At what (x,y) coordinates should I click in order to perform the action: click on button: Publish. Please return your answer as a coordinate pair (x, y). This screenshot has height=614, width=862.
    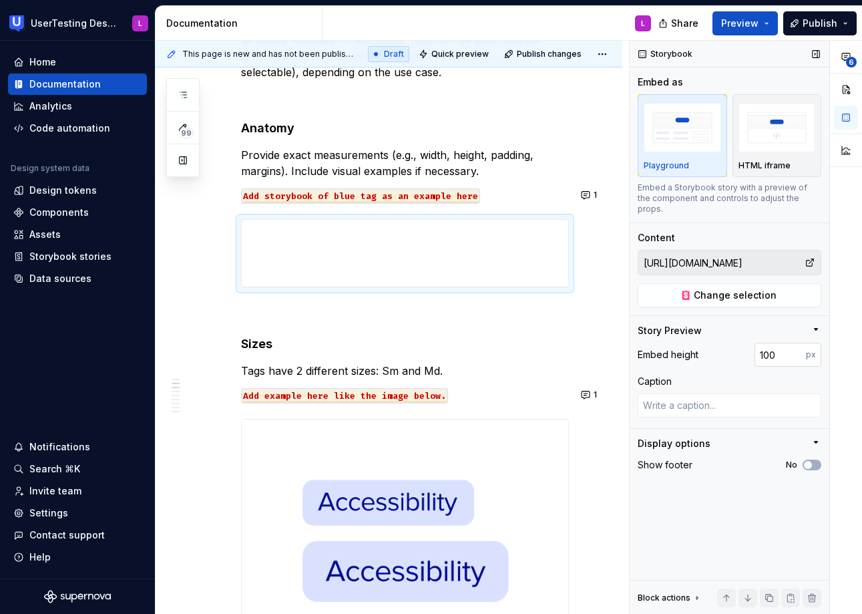
    Looking at the image, I should click on (820, 23).